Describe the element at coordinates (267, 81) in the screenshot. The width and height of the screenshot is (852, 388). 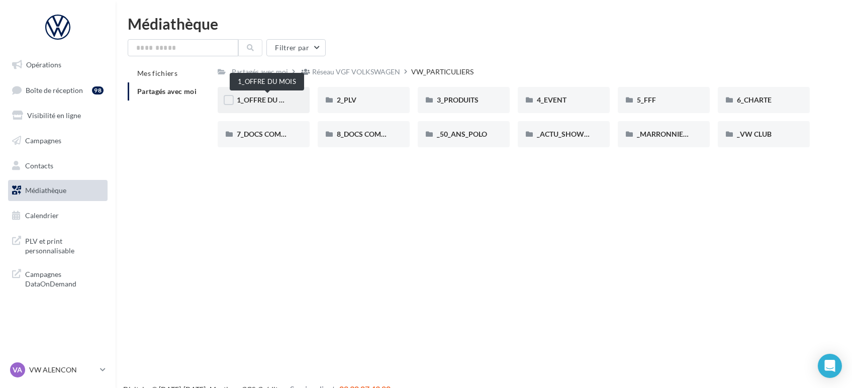
I see `div: 1_OFFRE DU MOIS` at that location.